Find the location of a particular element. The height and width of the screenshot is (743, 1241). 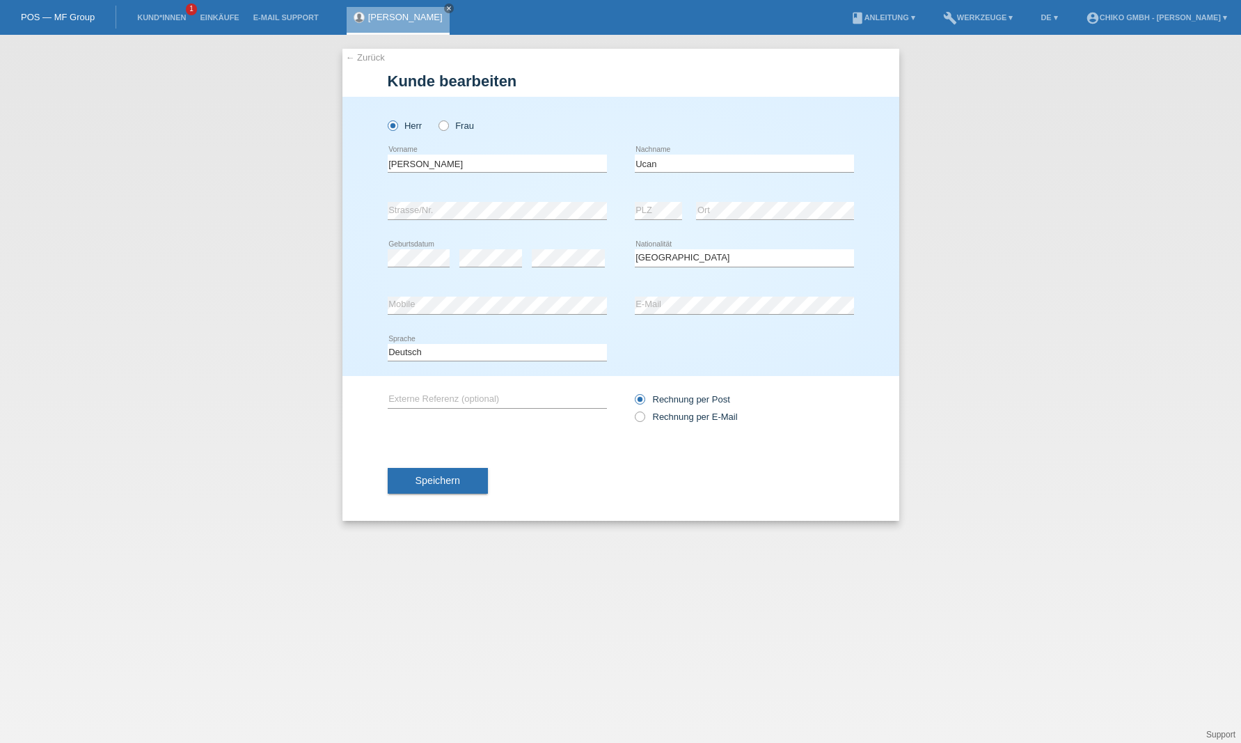

a: buildWerkzeuge ▾ is located at coordinates (978, 17).